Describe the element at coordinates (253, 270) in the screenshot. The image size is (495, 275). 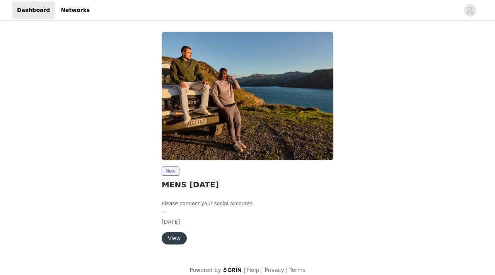
I see `a: Help` at that location.